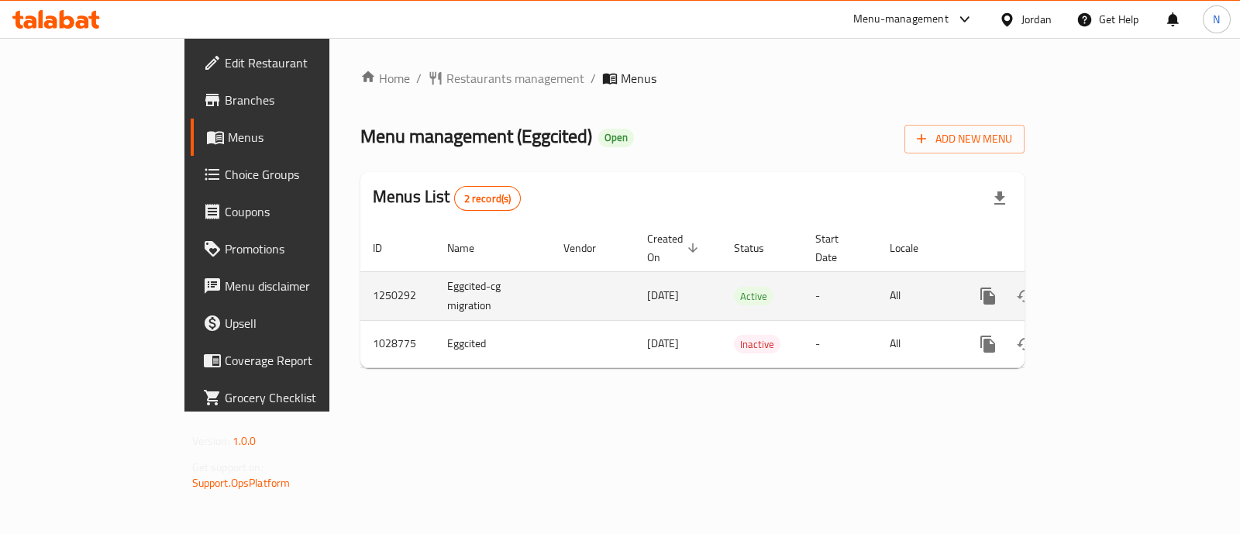  What do you see at coordinates (476, 136) in the screenshot?
I see `span: Menu management ( Eggcited )` at bounding box center [476, 136].